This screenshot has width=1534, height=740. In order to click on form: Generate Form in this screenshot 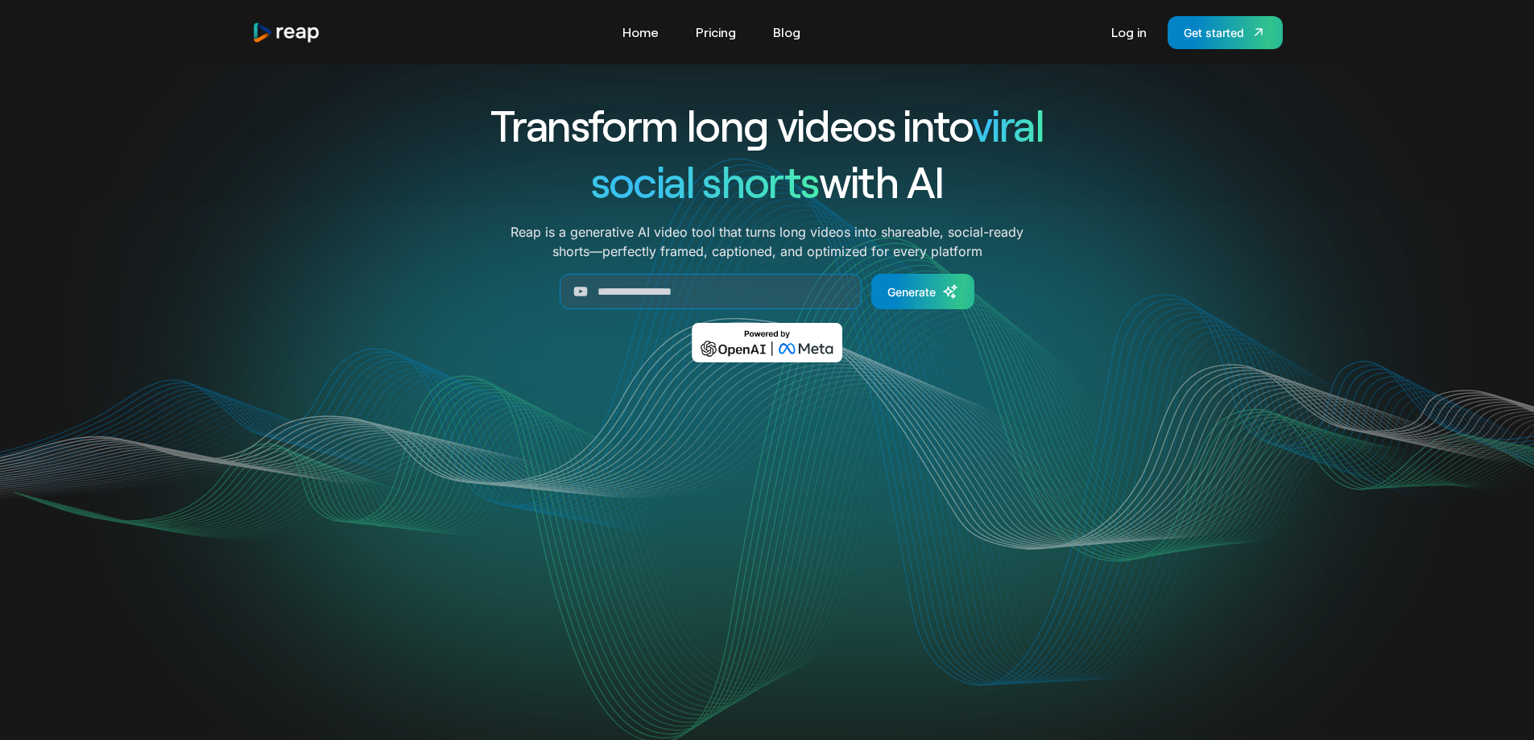, I will do `click(768, 292)`.